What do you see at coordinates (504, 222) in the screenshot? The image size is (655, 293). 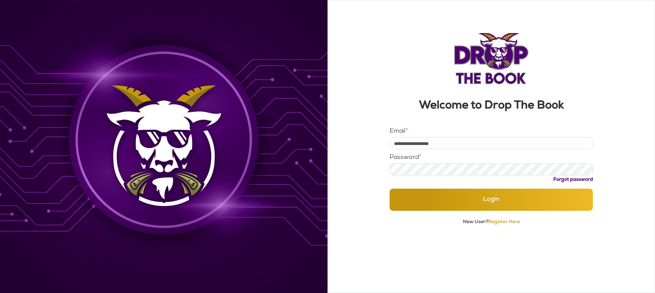 I see `a: Register Here` at bounding box center [504, 222].